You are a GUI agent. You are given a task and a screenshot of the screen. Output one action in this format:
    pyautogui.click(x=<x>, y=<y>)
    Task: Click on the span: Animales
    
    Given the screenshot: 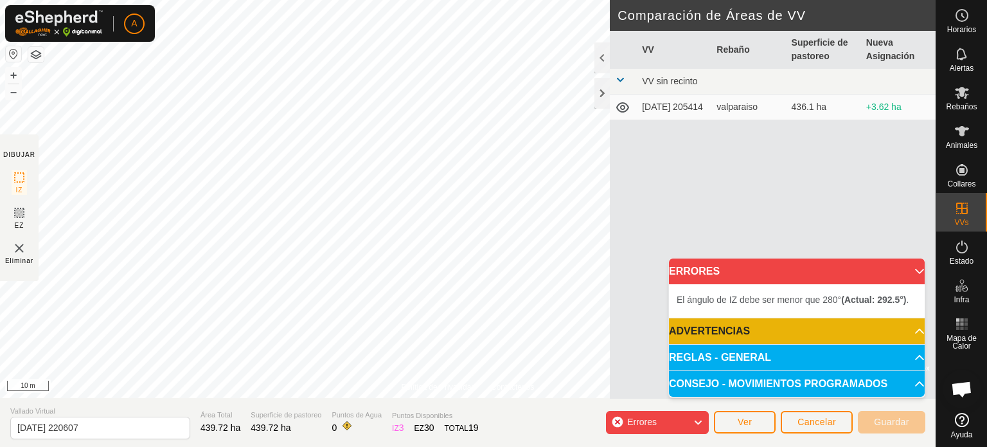 What is the action you would take?
    pyautogui.click(x=961, y=145)
    